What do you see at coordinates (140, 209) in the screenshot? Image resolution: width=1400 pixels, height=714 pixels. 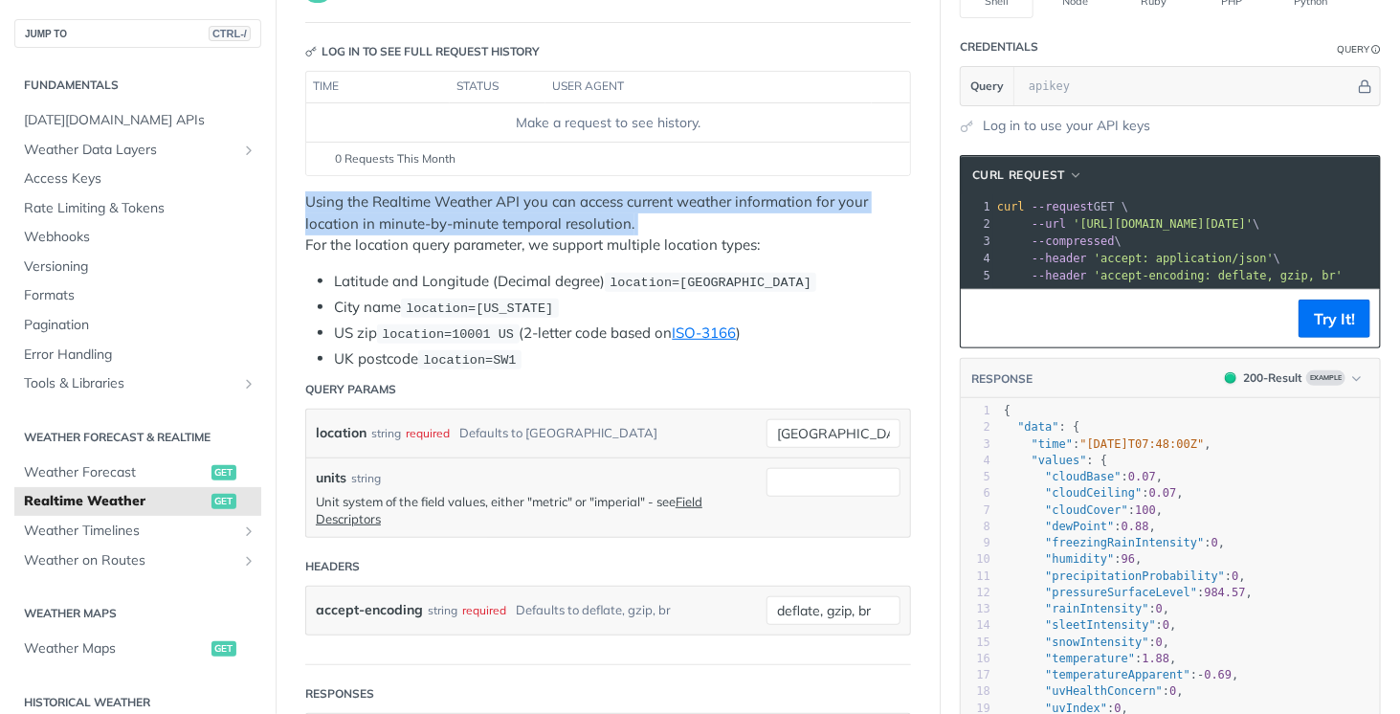 I see `span: Rate Limiting & Tokens` at bounding box center [140, 209].